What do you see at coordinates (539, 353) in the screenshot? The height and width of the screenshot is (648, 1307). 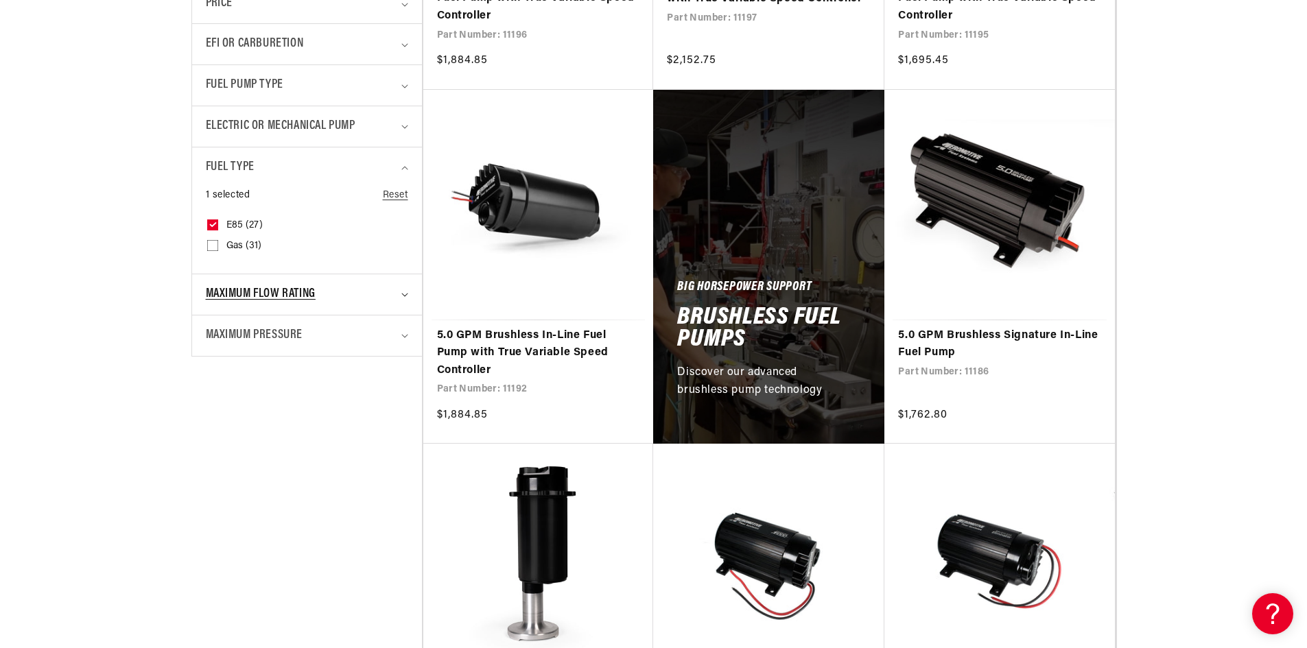 I see `a: 5.0 GPM Brushless In-Line Fuel Pump with True Variable Speed Controller` at bounding box center [539, 353].